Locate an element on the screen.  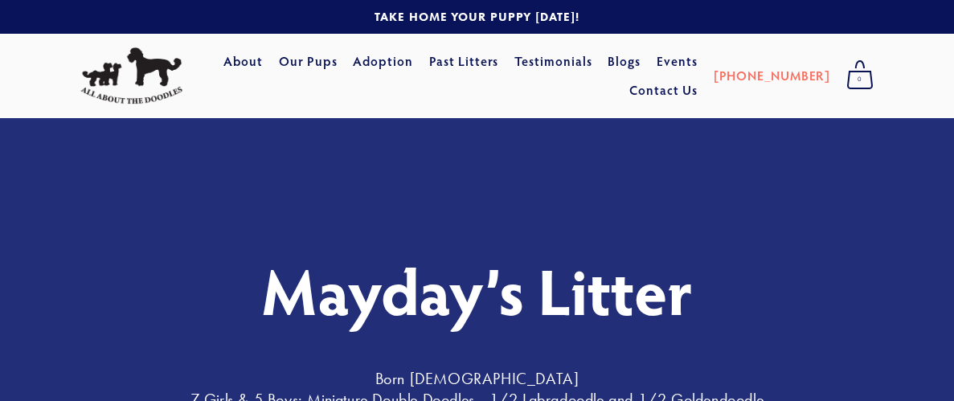
a: Contact Us is located at coordinates (663, 90).